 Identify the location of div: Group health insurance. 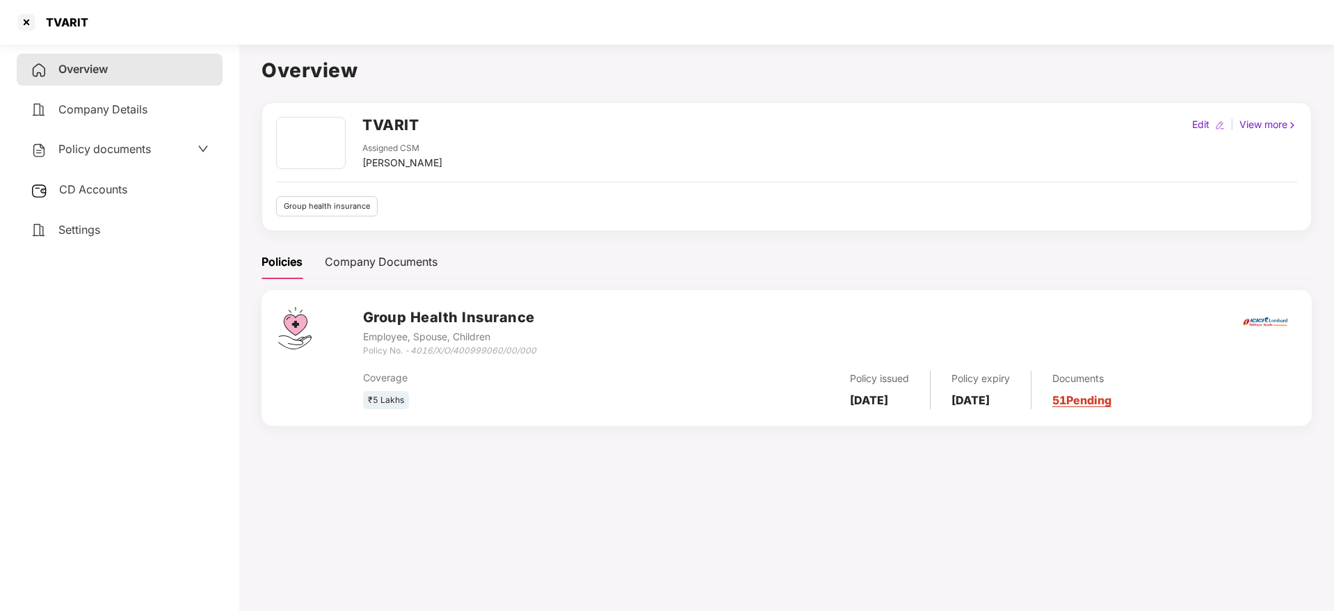
(327, 206).